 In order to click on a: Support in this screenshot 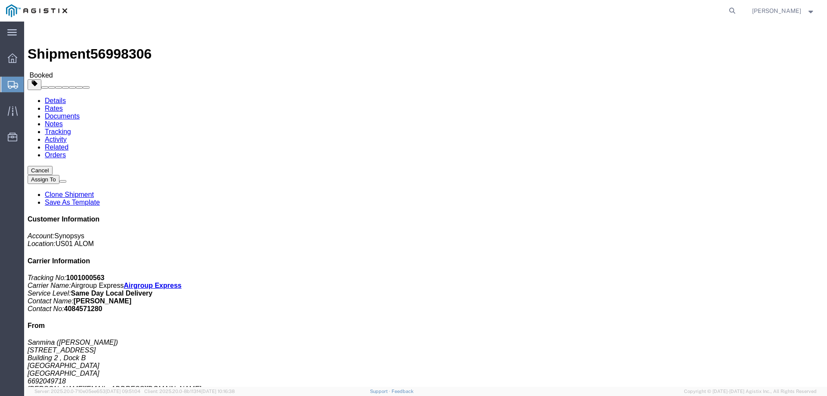, I will do `click(381, 391)`.